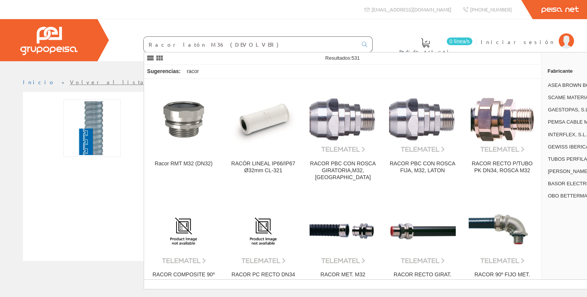 Image resolution: width=587 pixels, height=297 pixels. I want to click on img: RACOR RECTO P/TUBO PK DN34, ROSCA M32, so click(502, 119).